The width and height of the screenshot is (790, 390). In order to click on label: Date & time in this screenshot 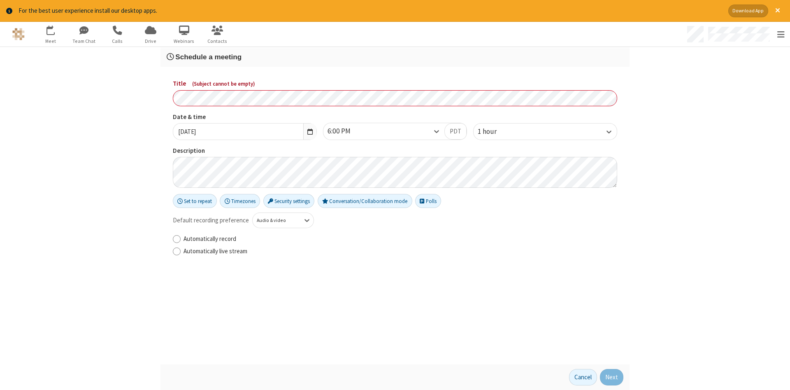, I will do `click(245, 117)`.